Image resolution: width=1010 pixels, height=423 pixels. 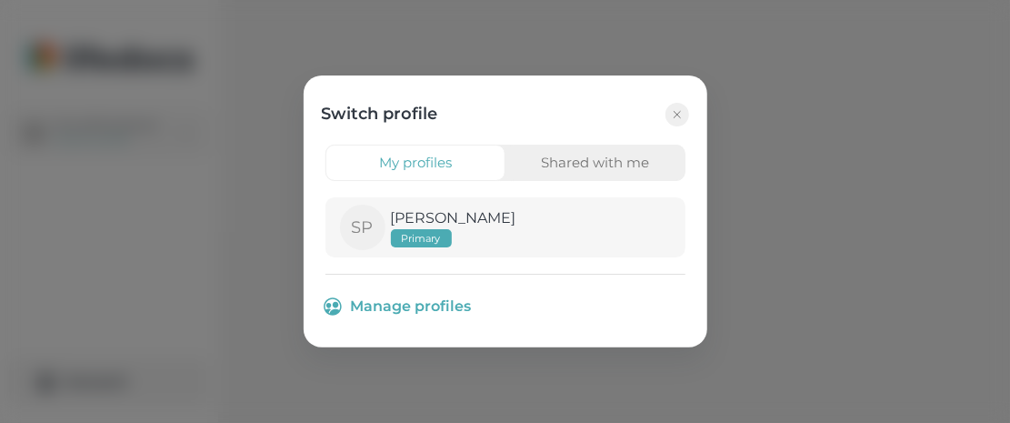 What do you see at coordinates (505, 306) in the screenshot?
I see `button: Manage profiles` at bounding box center [505, 306].